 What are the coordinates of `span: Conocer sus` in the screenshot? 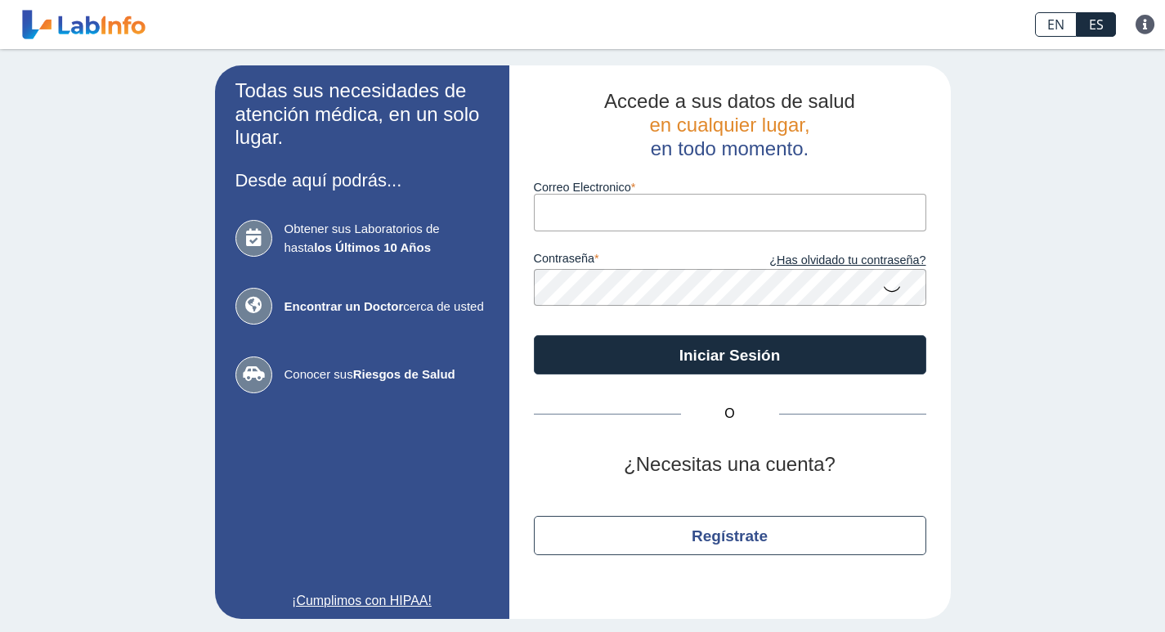 It's located at (387, 375).